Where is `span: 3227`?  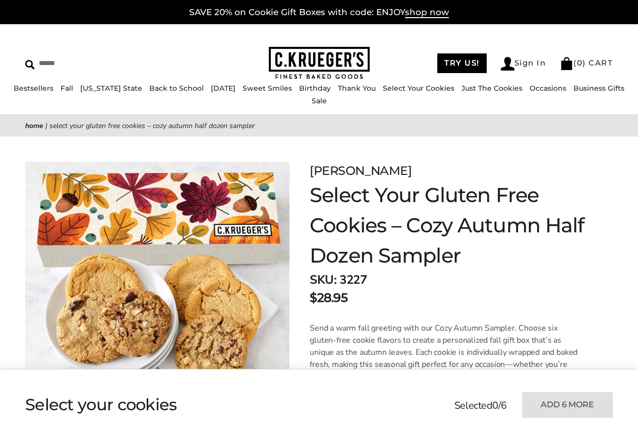
span: 3227 is located at coordinates (353, 280).